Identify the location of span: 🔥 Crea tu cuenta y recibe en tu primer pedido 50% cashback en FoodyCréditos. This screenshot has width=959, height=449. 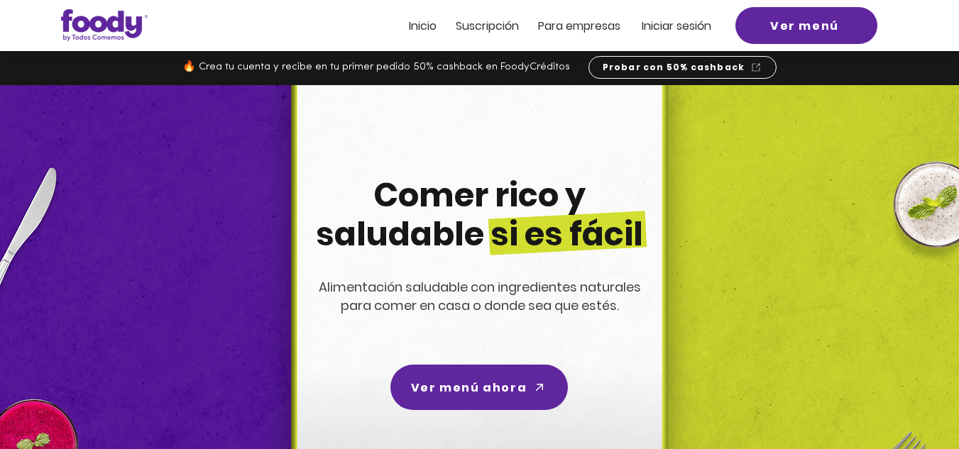
(376, 67).